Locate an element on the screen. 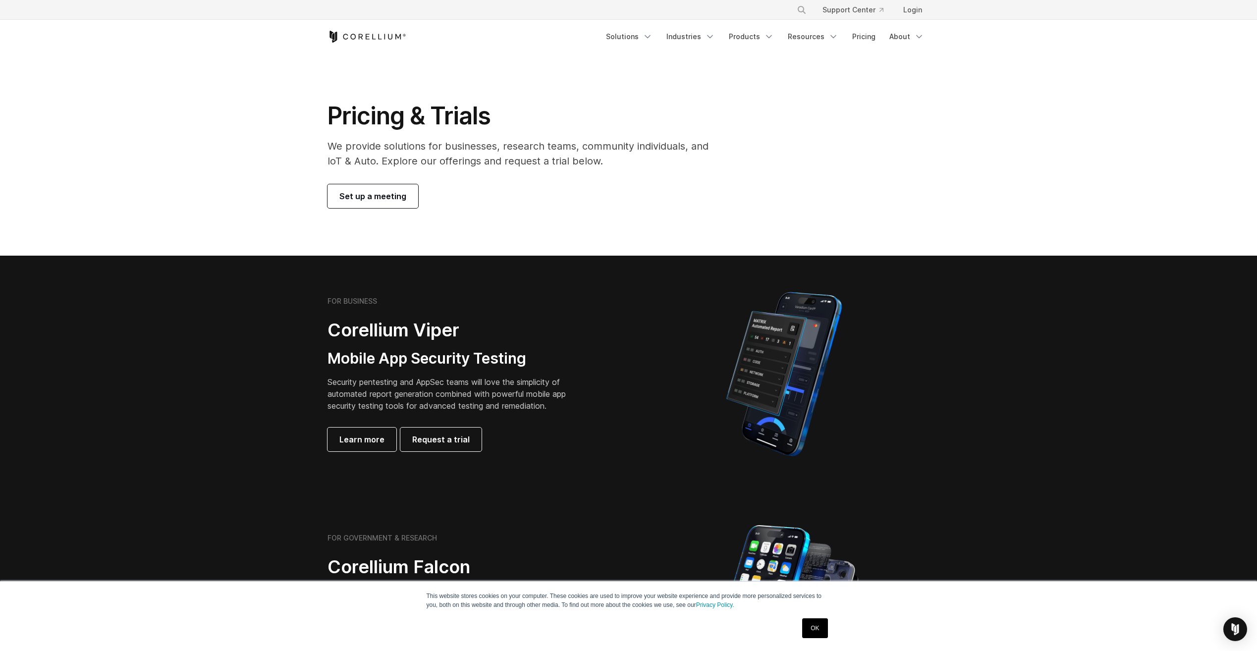 Image resolution: width=1257 pixels, height=651 pixels. a: Support Center is located at coordinates (853, 10).